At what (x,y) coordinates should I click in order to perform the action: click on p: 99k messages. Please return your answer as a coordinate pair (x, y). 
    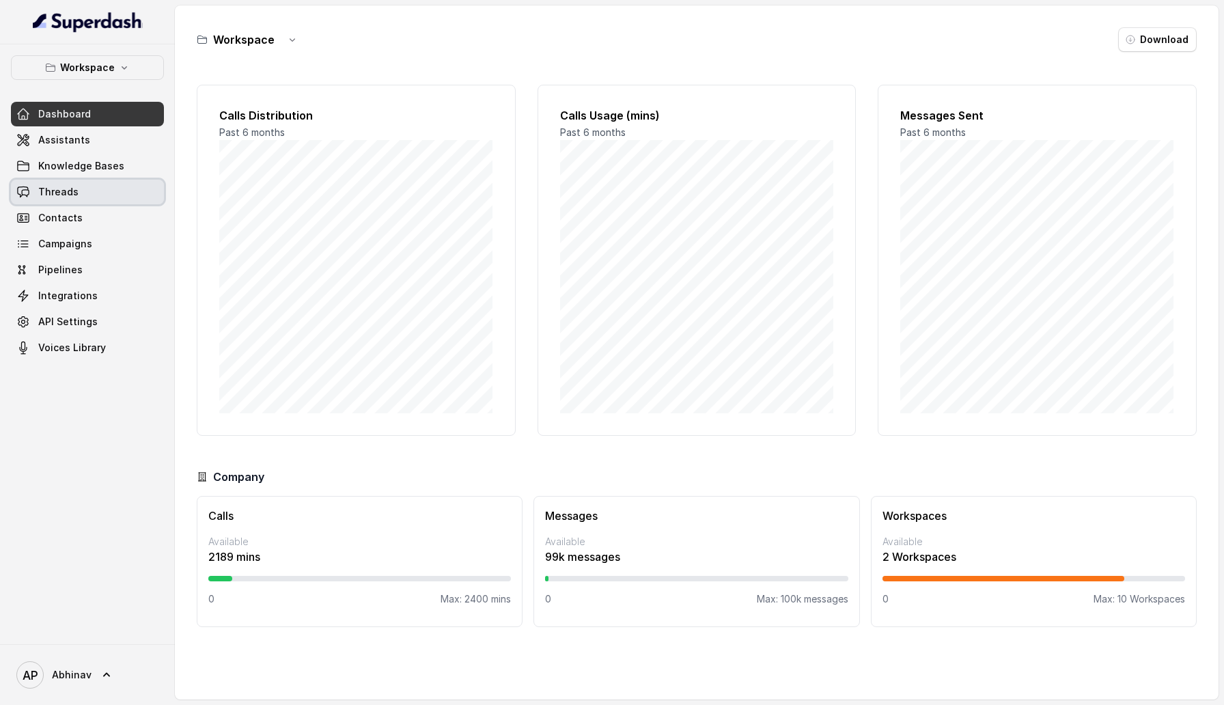
    Looking at the image, I should click on (696, 557).